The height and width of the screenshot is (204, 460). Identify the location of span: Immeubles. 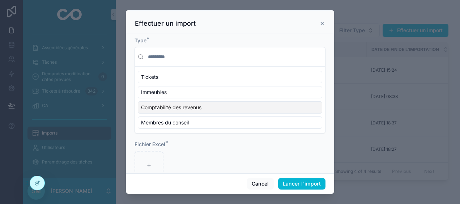
(154, 92).